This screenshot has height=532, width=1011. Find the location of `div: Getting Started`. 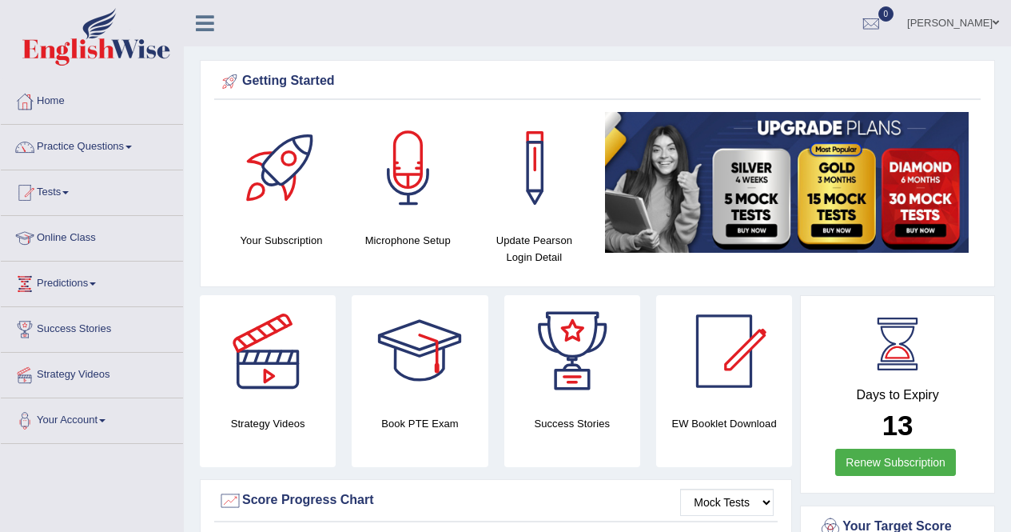

div: Getting Started is located at coordinates (597, 82).